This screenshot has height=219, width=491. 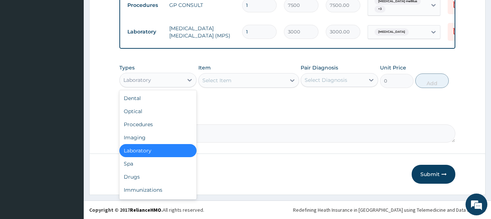 What do you see at coordinates (432, 81) in the screenshot?
I see `button: Add` at bounding box center [432, 81].